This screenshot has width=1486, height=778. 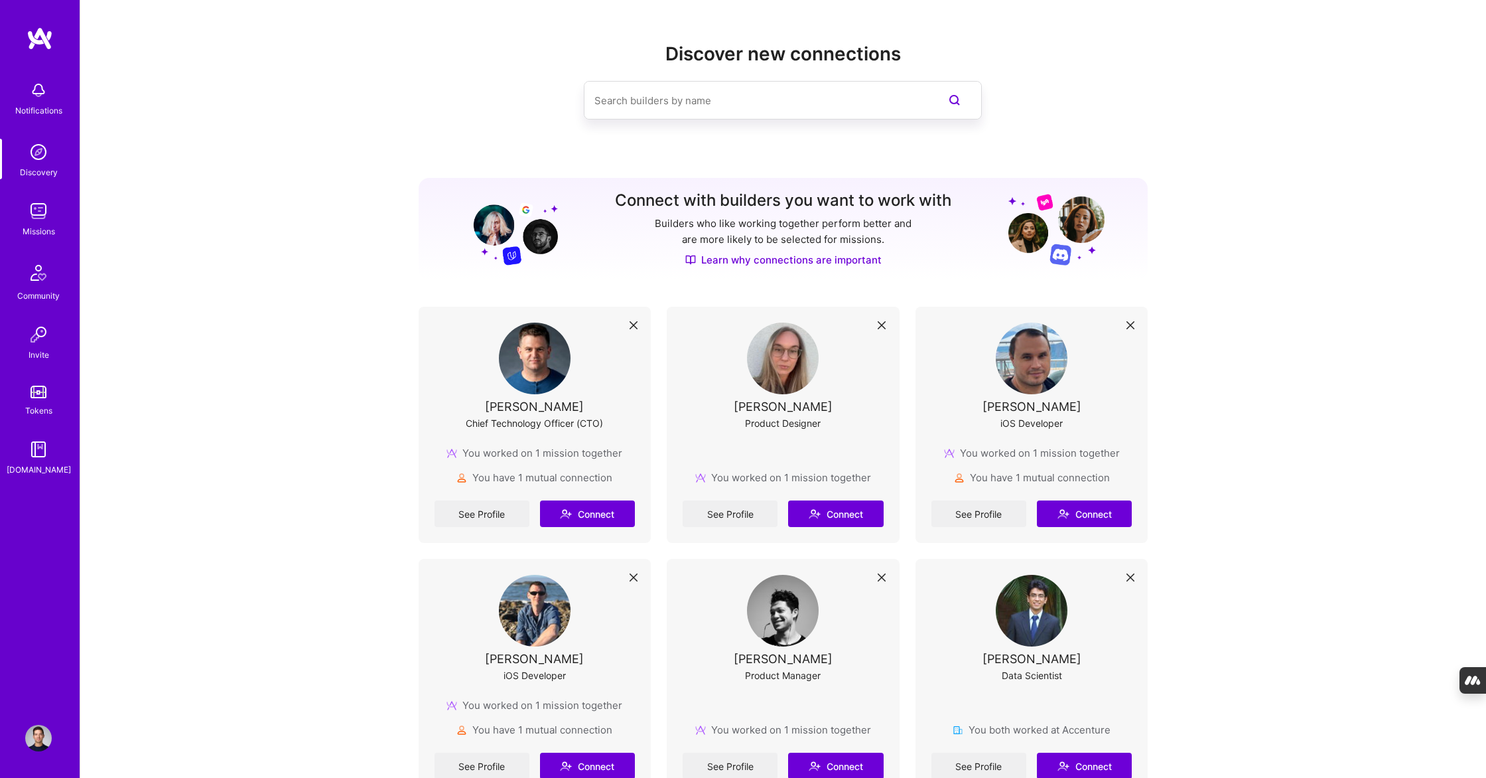 I want to click on img: tokens, so click(x=38, y=392).